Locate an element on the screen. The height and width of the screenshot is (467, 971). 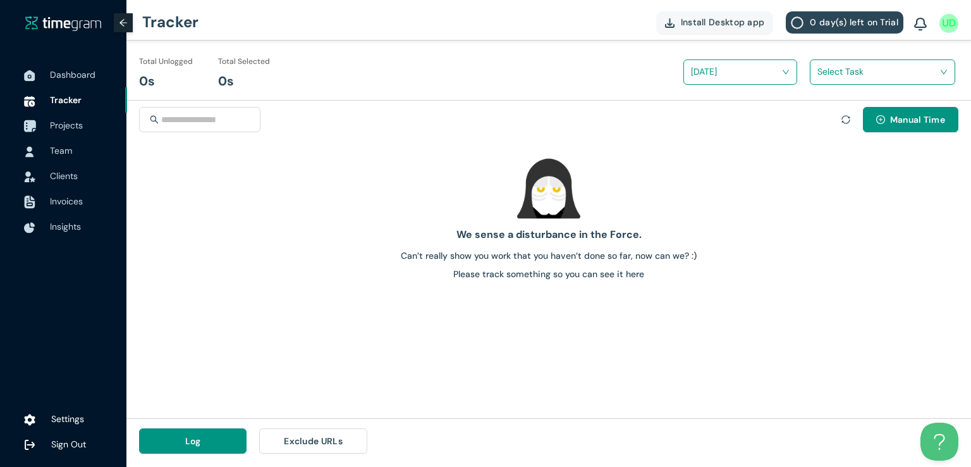
span: Manual Time is located at coordinates (918, 120).